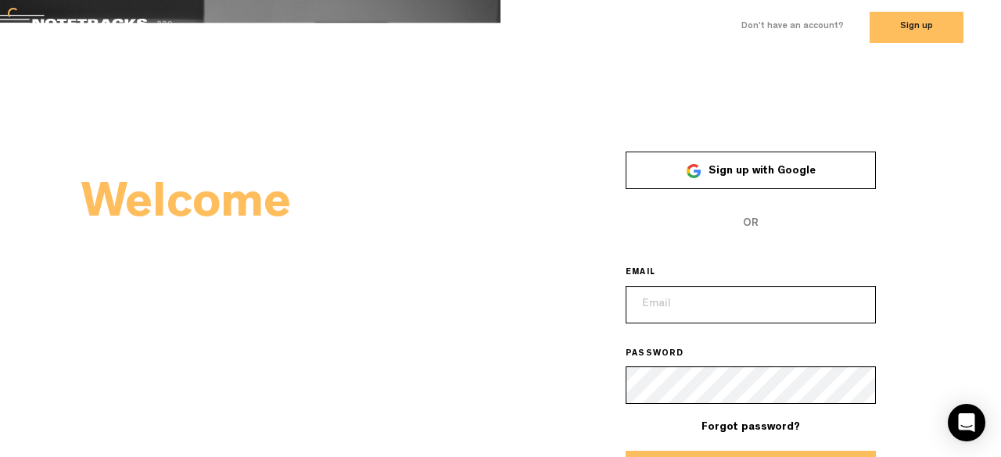 This screenshot has width=1001, height=457. Describe the element at coordinates (291, 258) in the screenshot. I see `h2: Back` at that location.